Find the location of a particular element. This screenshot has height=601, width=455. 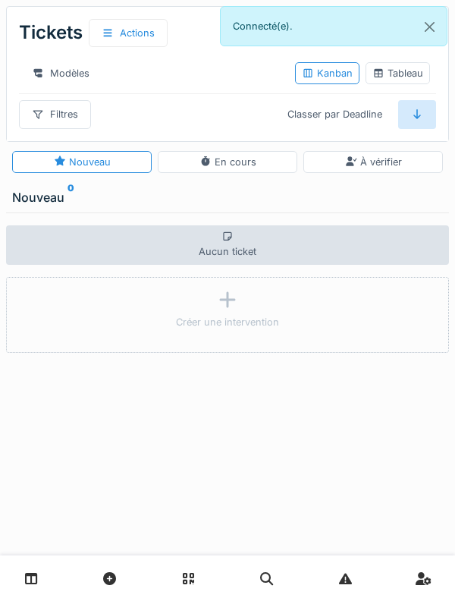

div: En cours is located at coordinates (227, 162).